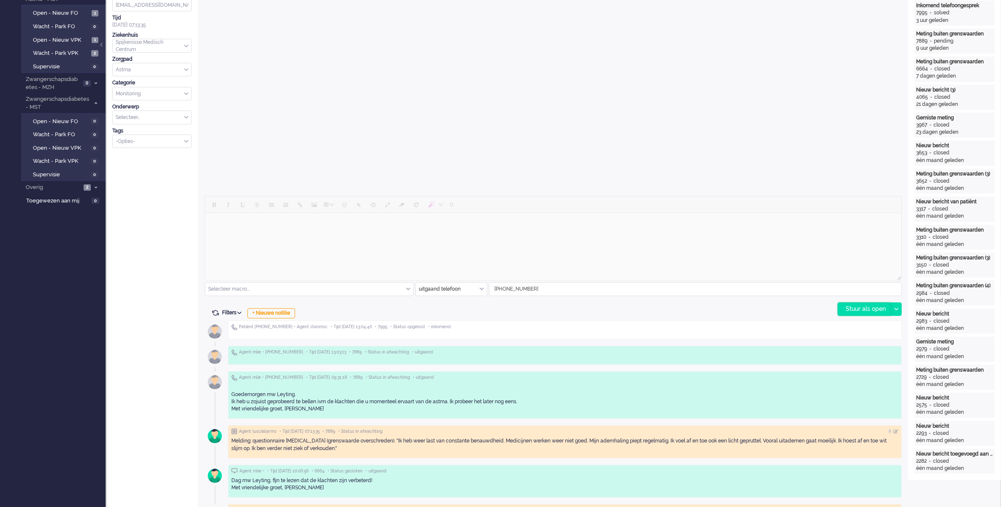  Describe the element at coordinates (57, 103) in the screenshot. I see `span: Zwangerschapsdiabetes - MST` at that location.